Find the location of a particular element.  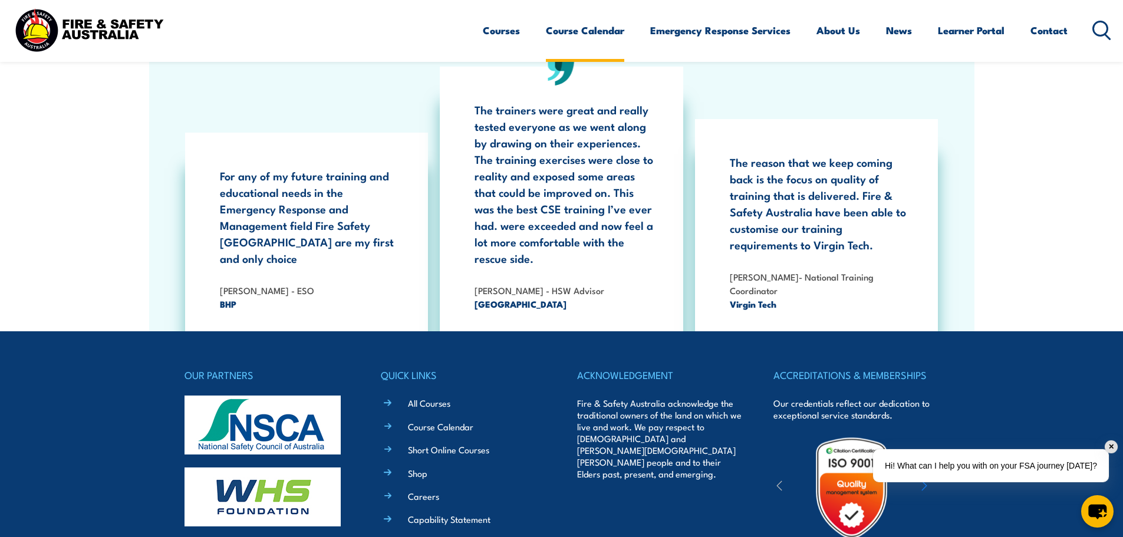

img: nsca-logo-footer is located at coordinates (262, 425).